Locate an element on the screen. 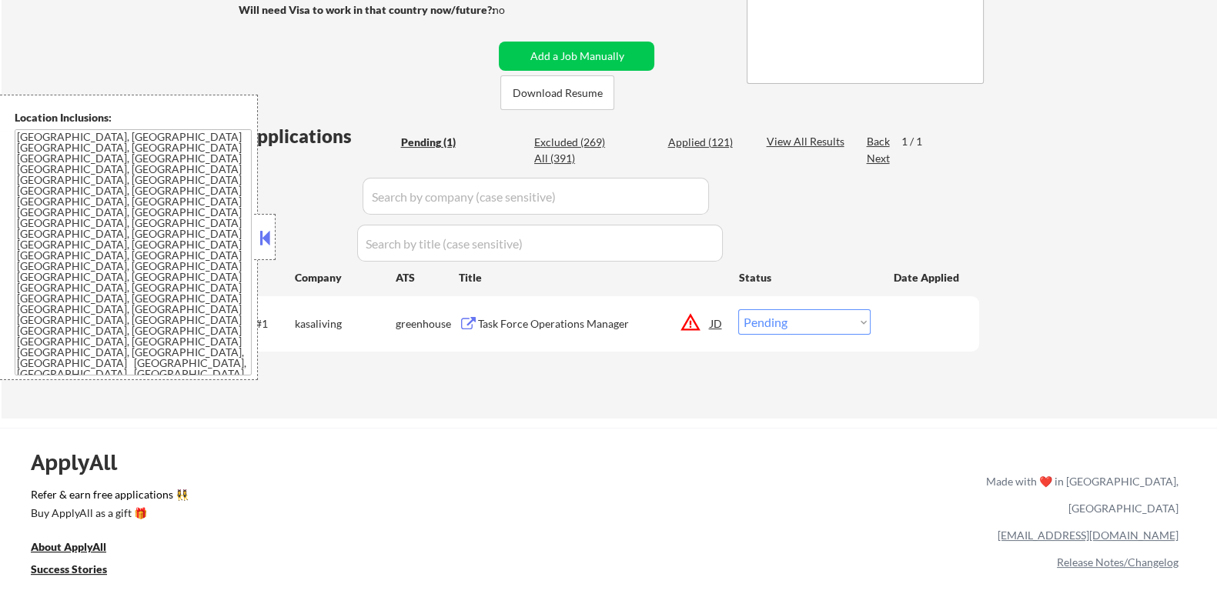 This screenshot has width=1217, height=607. a: About ApplyAll is located at coordinates (79, 549).